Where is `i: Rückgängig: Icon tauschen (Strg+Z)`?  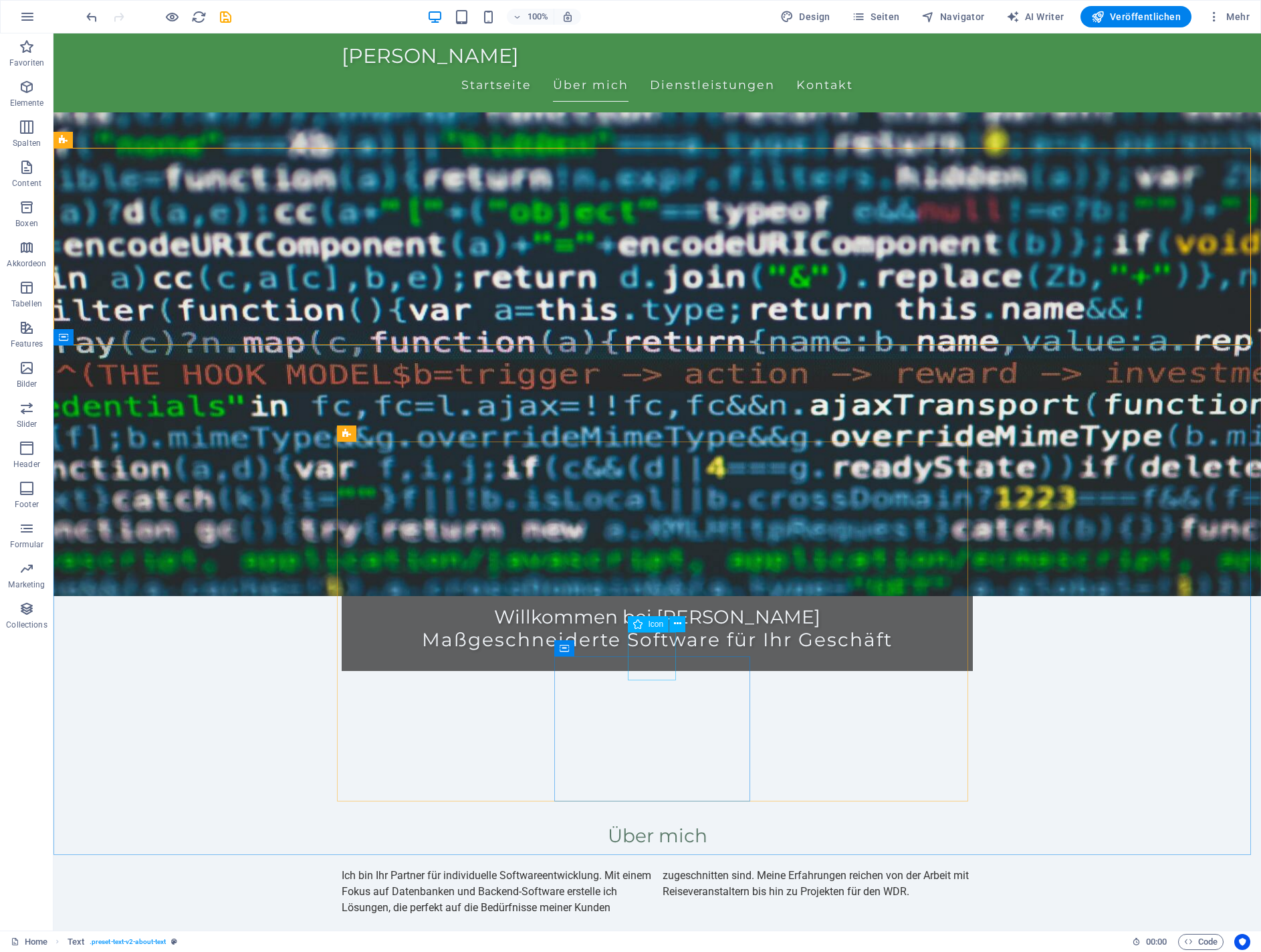 i: Rückgängig: Icon tauschen (Strg+Z) is located at coordinates (92, 17).